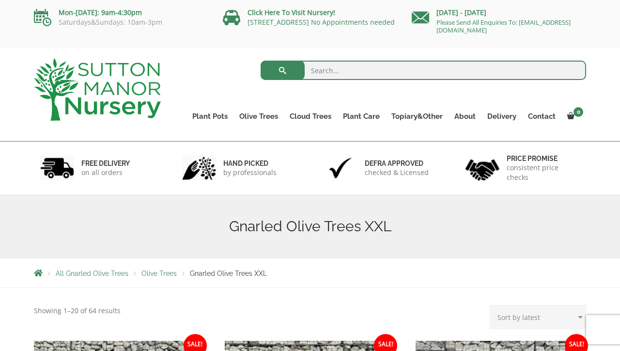  Describe the element at coordinates (250, 163) in the screenshot. I see `h6: hand picked` at that location.